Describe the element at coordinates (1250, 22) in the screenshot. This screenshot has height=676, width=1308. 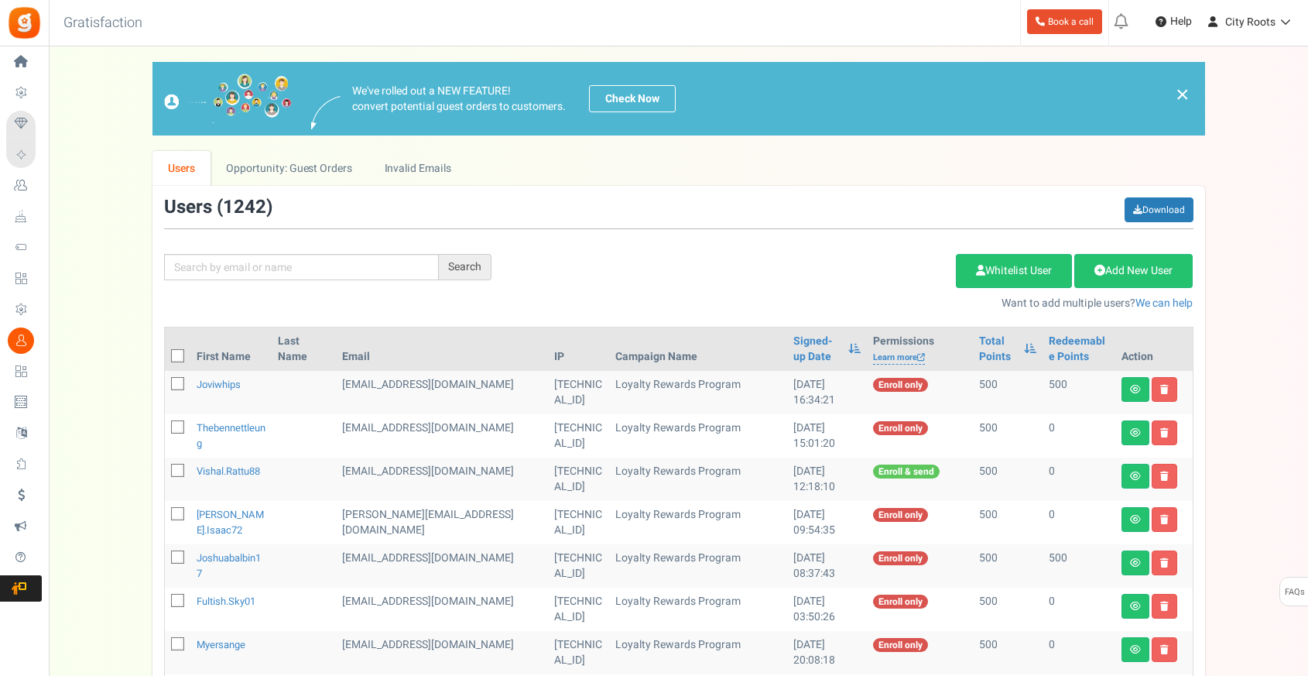
I see `span: City Roots` at that location.